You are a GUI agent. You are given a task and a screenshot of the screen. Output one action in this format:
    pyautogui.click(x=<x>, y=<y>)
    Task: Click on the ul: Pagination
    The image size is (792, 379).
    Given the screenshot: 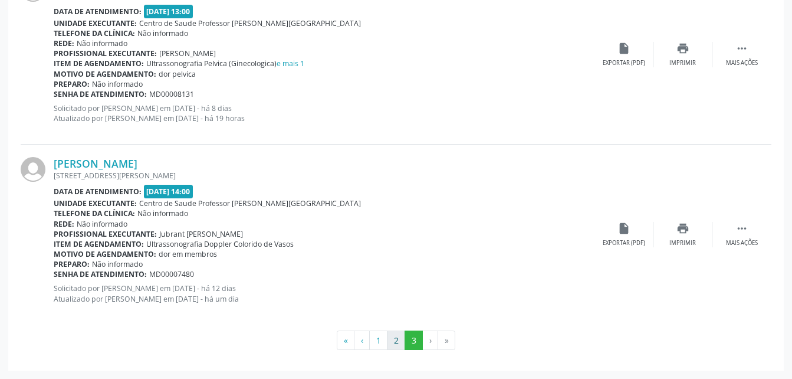 What is the action you would take?
    pyautogui.click(x=396, y=340)
    